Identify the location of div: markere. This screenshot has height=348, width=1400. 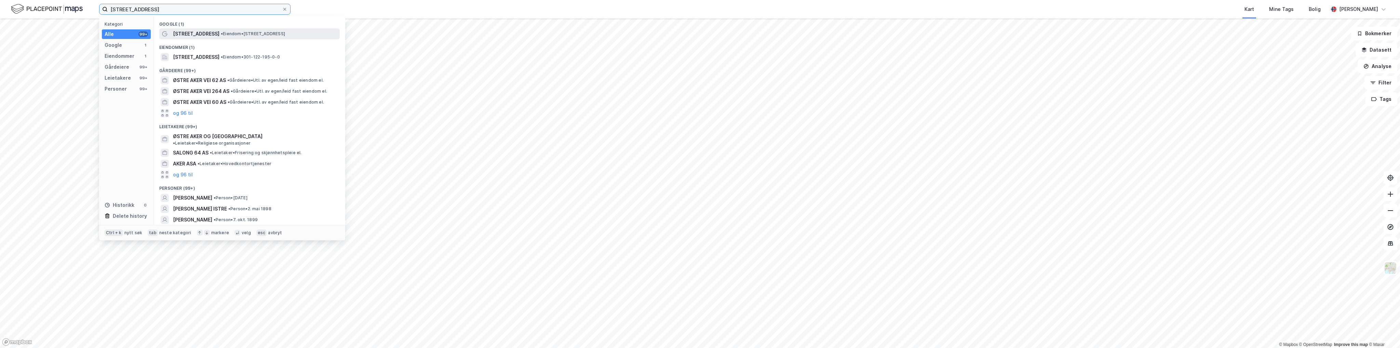
(220, 233).